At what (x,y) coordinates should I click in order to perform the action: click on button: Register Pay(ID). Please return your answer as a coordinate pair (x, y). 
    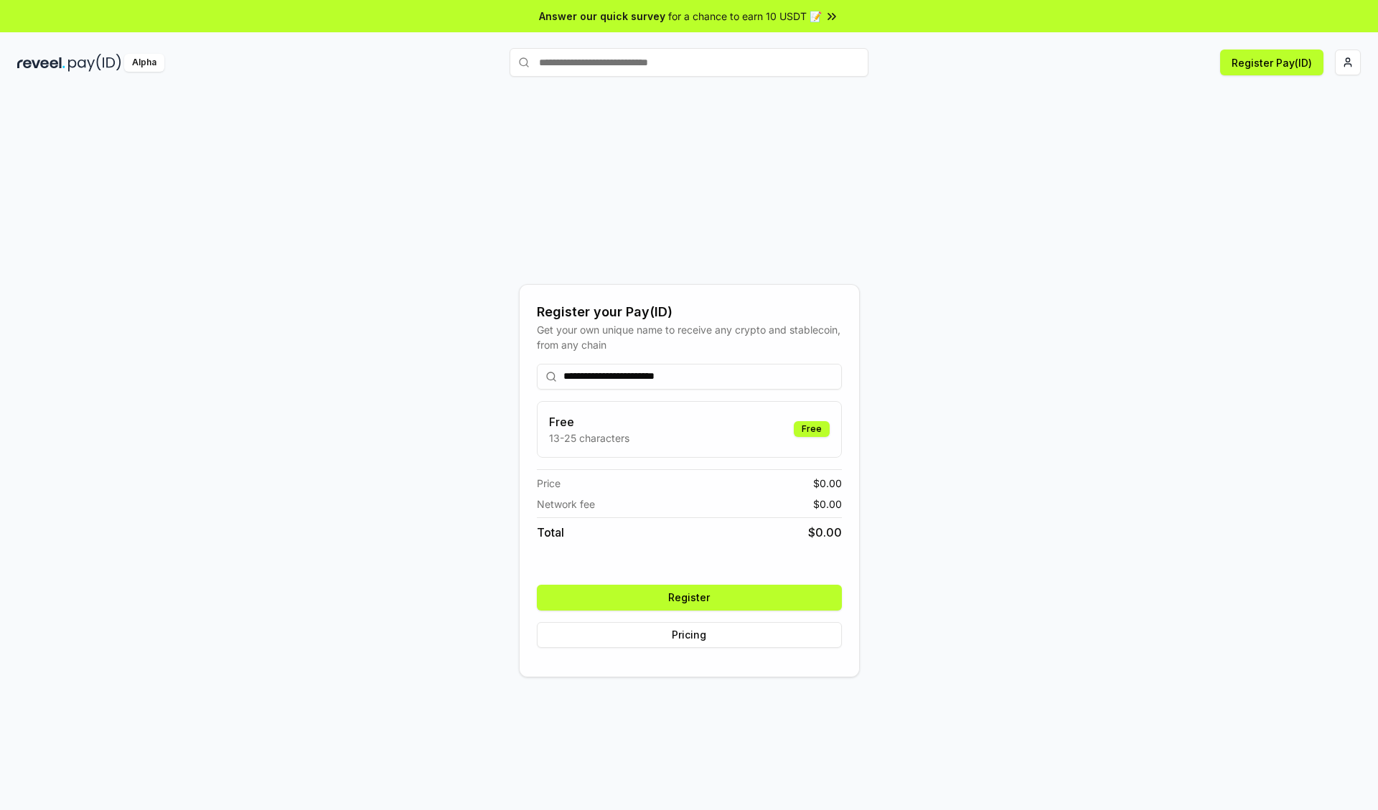
    Looking at the image, I should click on (1272, 62).